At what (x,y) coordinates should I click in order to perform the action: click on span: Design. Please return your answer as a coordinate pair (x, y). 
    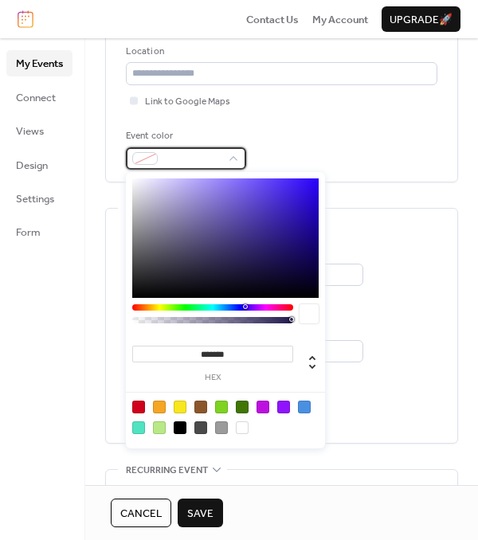
    Looking at the image, I should click on (32, 166).